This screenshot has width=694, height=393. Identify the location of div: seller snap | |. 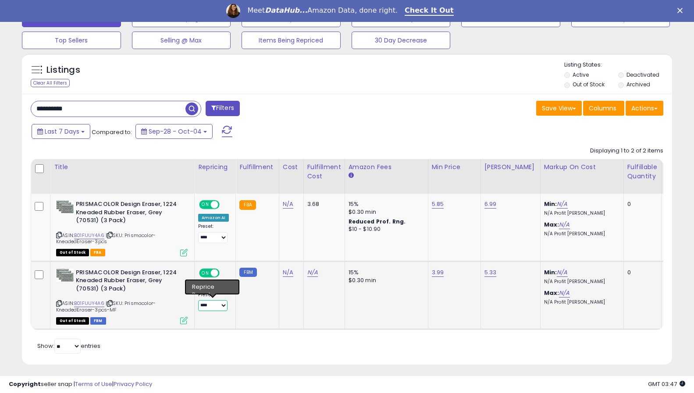
(80, 385).